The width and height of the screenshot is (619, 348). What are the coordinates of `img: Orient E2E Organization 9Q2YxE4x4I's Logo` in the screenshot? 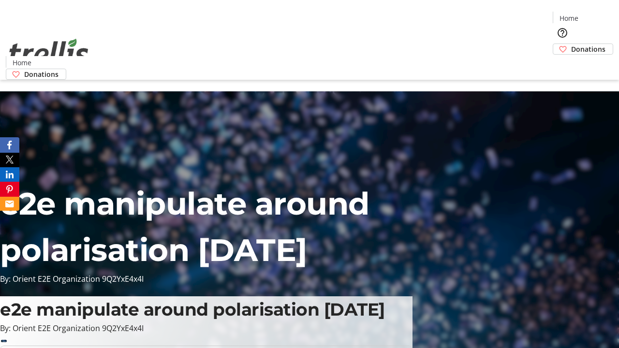 It's located at (49, 52).